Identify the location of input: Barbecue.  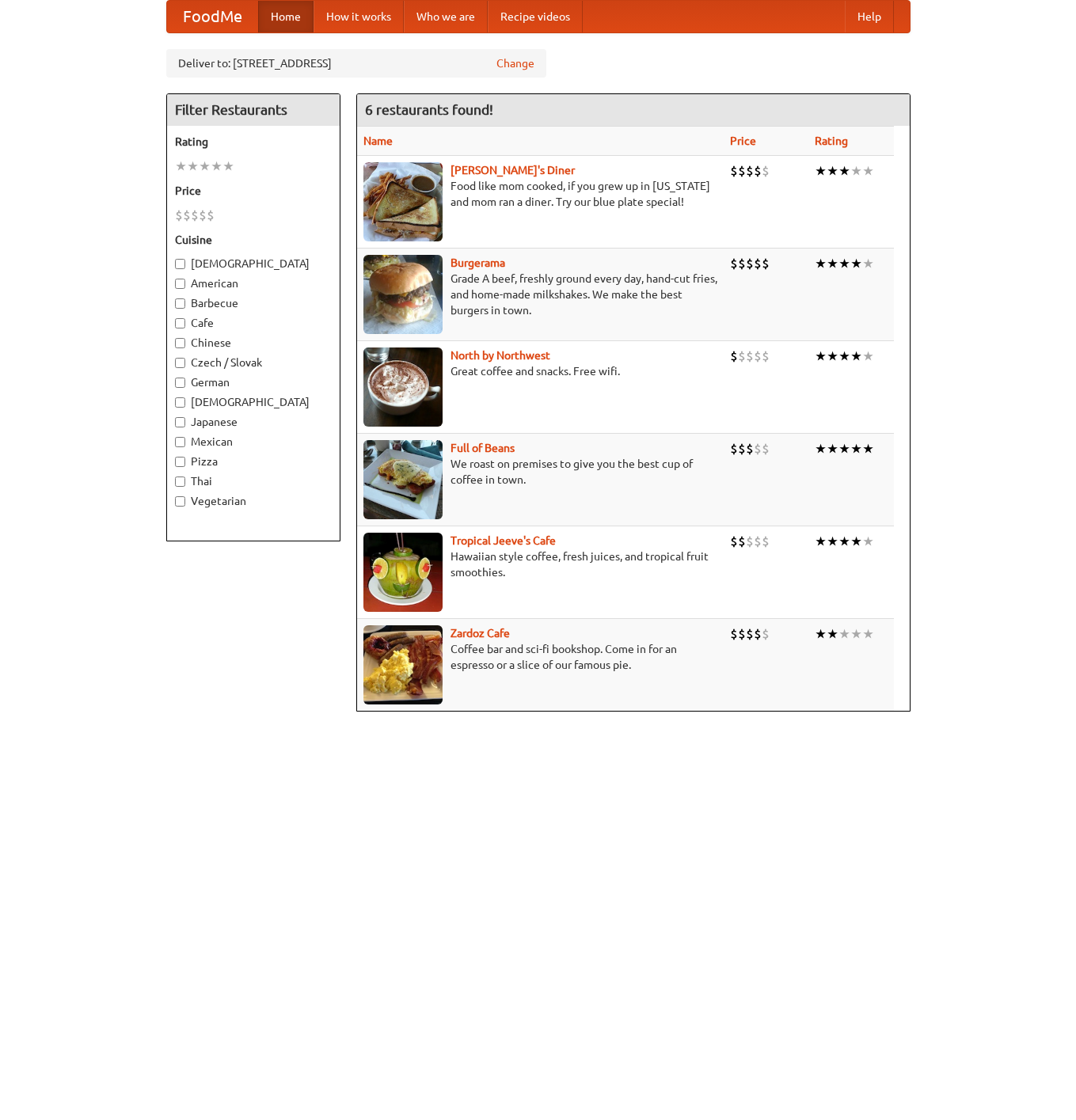
(179, 303).